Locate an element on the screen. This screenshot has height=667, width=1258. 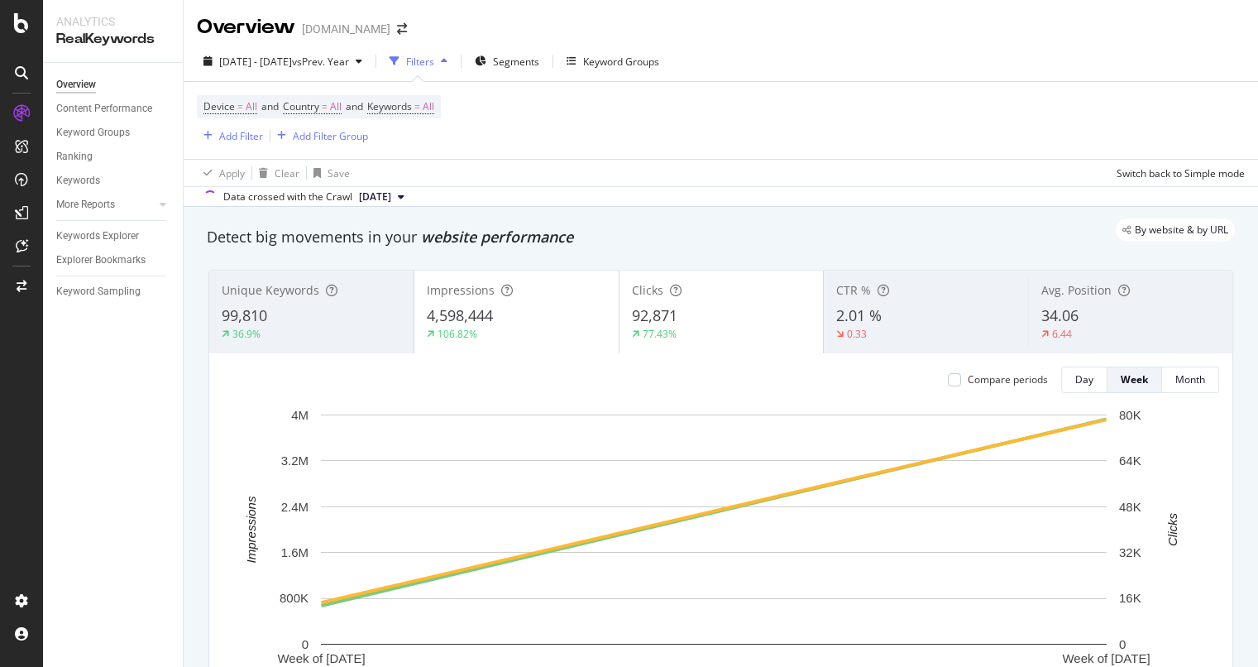
span: Segments is located at coordinates (516, 61).